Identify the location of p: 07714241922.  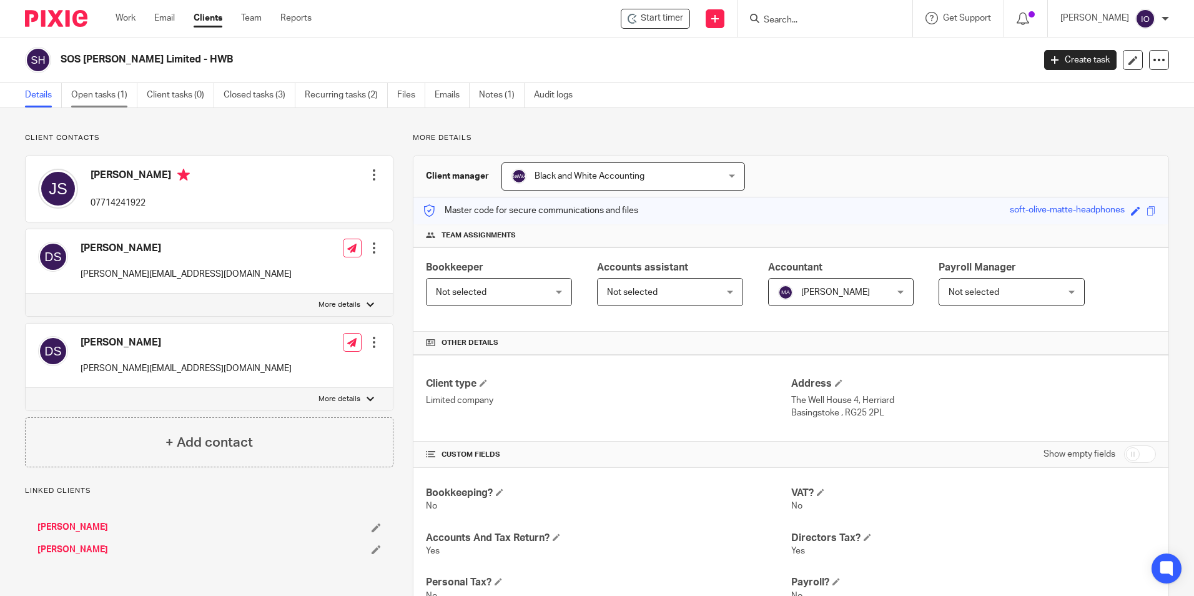
(140, 203).